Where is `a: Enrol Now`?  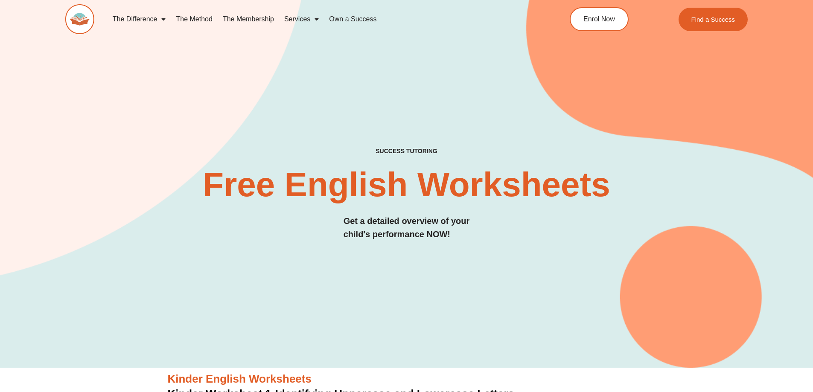
a: Enrol Now is located at coordinates (599, 19).